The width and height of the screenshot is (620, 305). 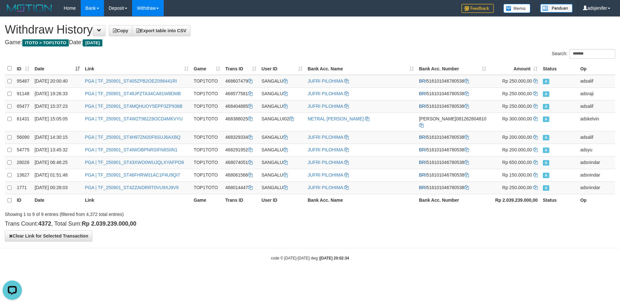 What do you see at coordinates (207, 68) in the screenshot?
I see `th: Game: activate to sort column ascending` at bounding box center [207, 68].